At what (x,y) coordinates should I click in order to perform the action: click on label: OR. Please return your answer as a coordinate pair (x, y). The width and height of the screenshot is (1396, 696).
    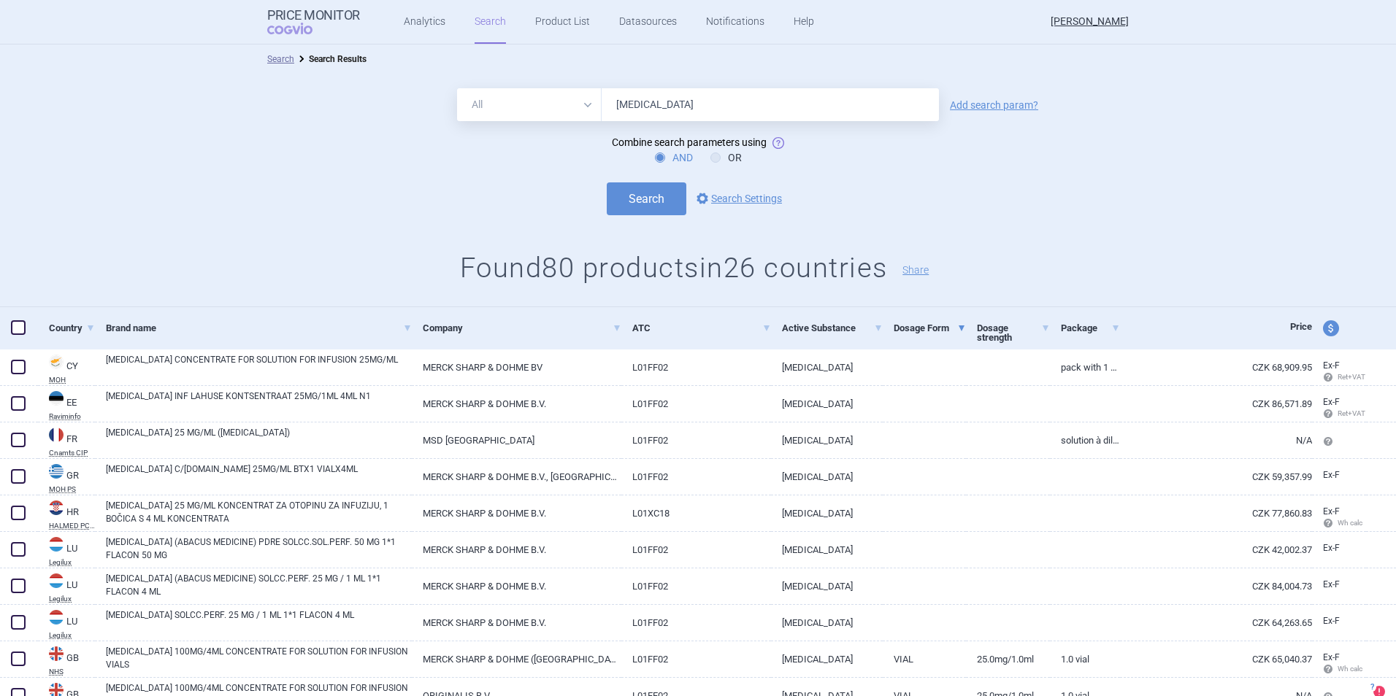
    Looking at the image, I should click on (725, 158).